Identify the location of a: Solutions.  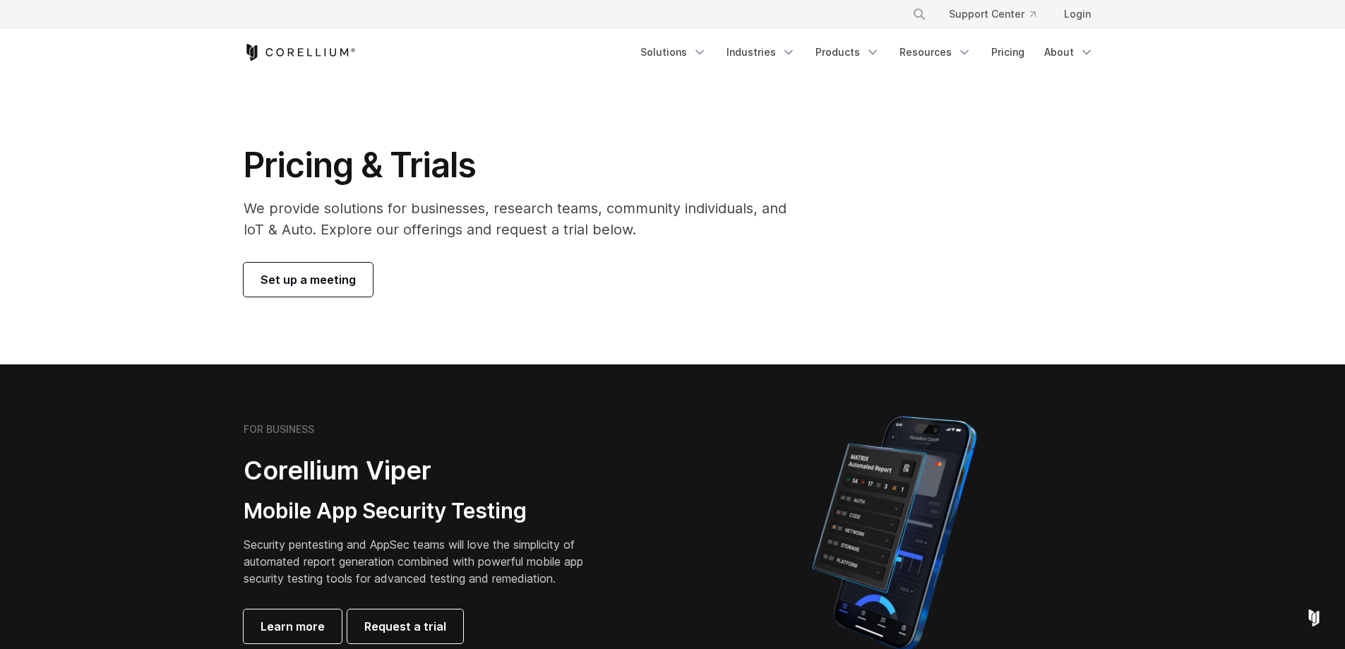
(673, 52).